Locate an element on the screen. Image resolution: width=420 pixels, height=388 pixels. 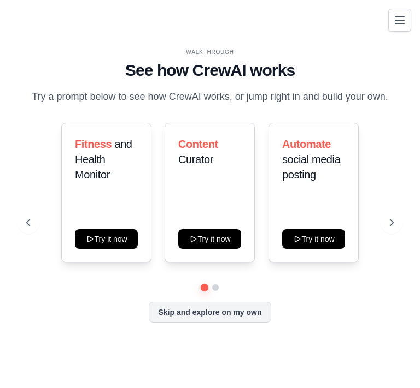
p: Try a prompt below to see how CrewAI works, or jump right in and build your own. is located at coordinates (210, 97).